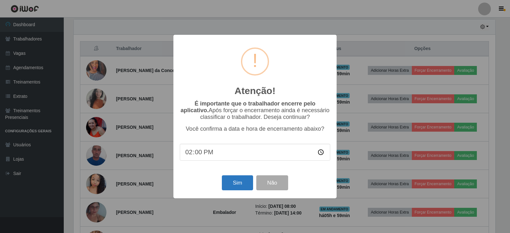 The image size is (510, 233). Describe the element at coordinates (272, 183) in the screenshot. I see `button: Não` at that location.